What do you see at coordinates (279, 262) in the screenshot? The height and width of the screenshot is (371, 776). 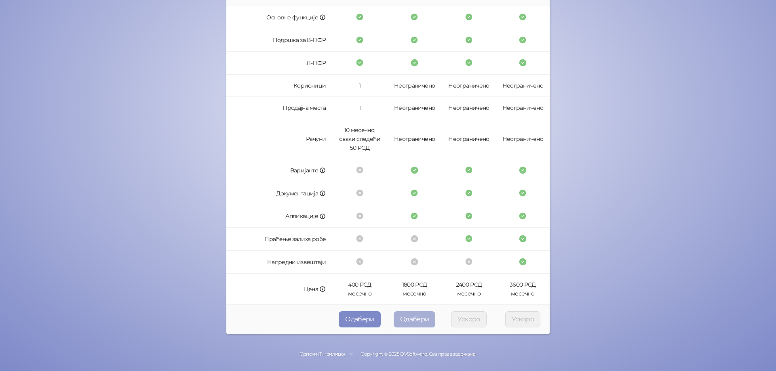 I see `td: Напредни извештаји` at bounding box center [279, 262].